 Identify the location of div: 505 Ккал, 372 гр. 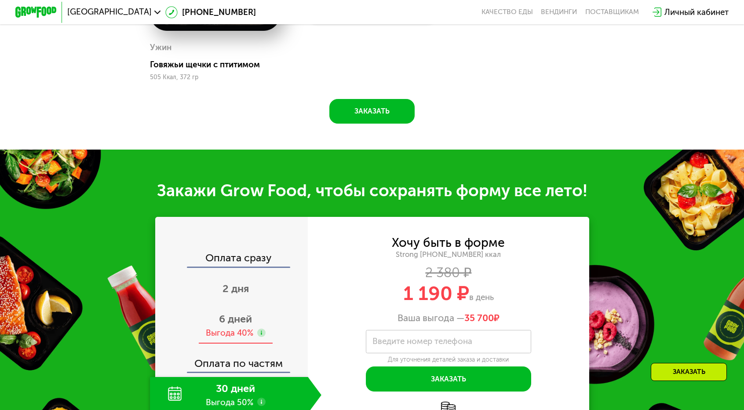
(215, 77).